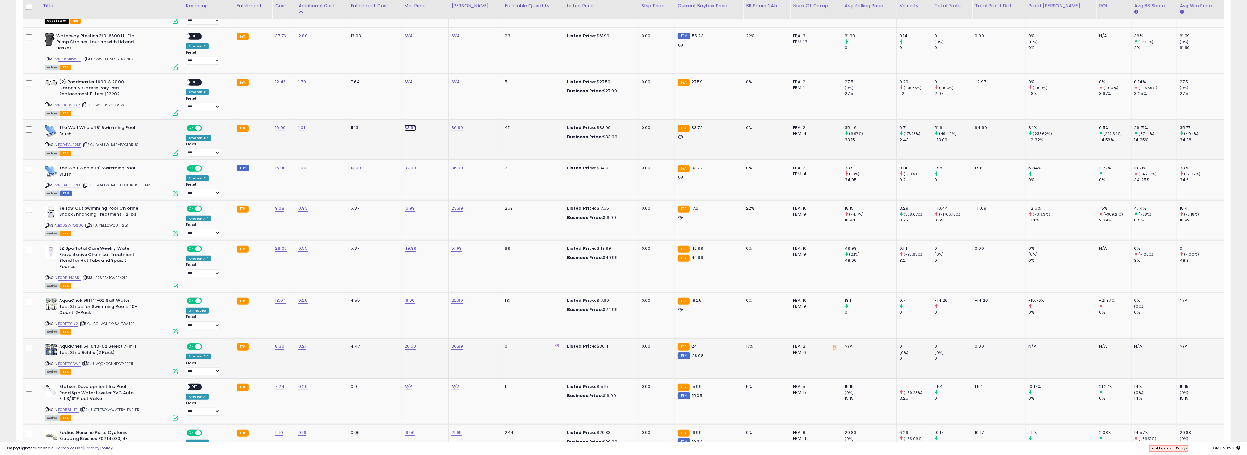  Describe the element at coordinates (953, 140) in the screenshot. I see `div: -13.09` at that location.